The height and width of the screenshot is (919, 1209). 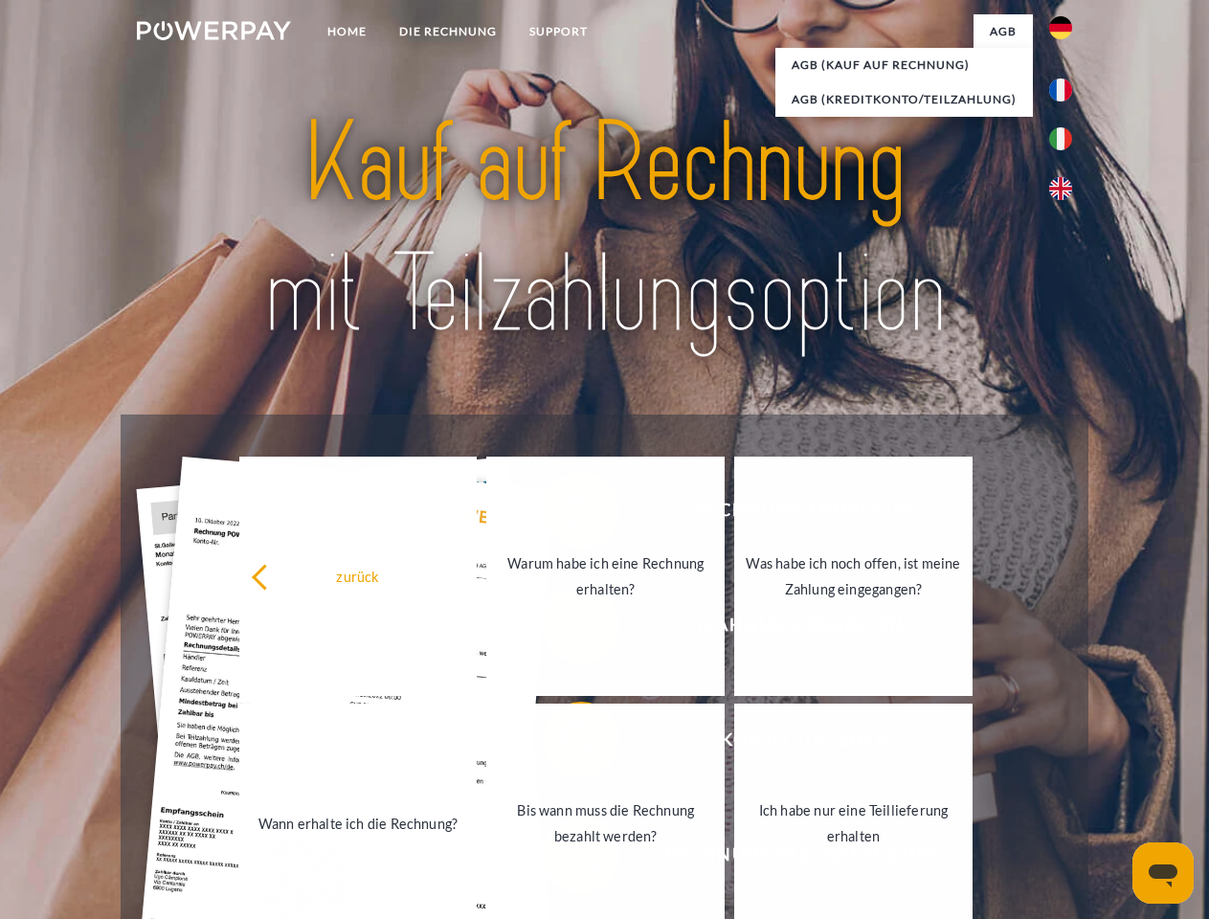 What do you see at coordinates (604, 229) in the screenshot?
I see `img: title-powerpay_de.svg` at bounding box center [604, 229].